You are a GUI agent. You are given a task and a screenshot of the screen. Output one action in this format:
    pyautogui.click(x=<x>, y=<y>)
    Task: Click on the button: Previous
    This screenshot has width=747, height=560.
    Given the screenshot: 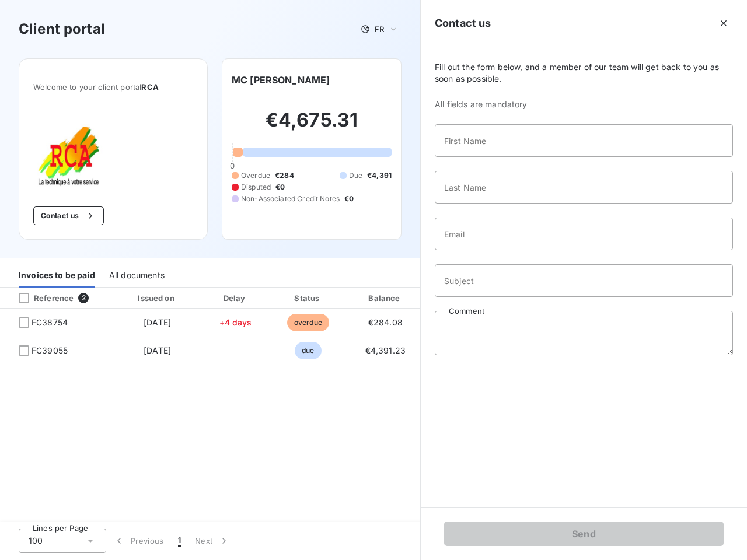 What is the action you would take?
    pyautogui.click(x=138, y=541)
    